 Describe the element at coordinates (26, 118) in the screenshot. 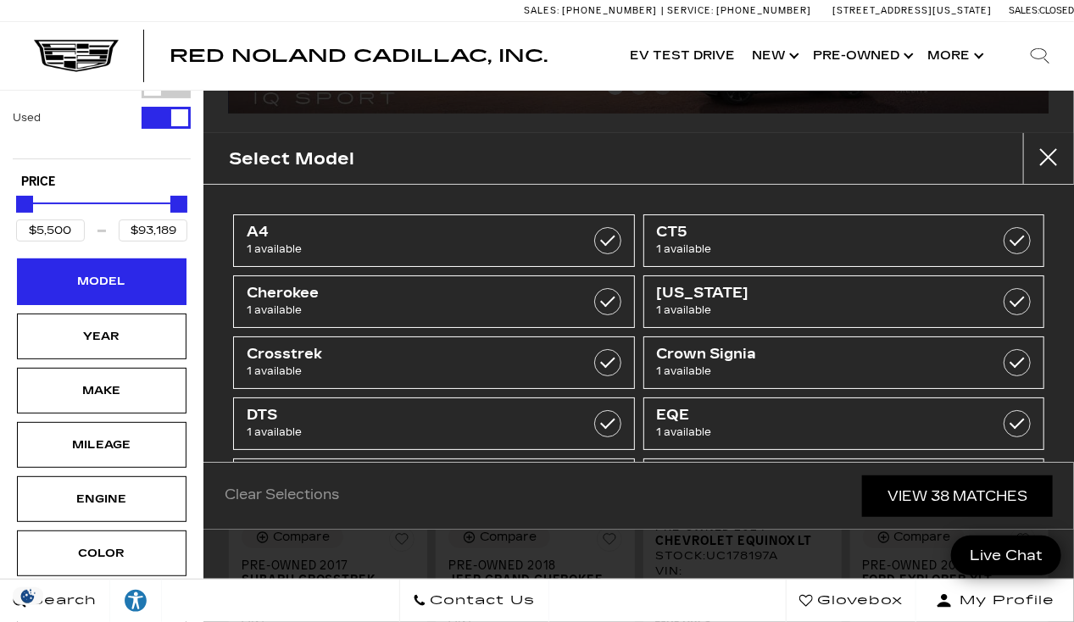

I see `label: Used` at that location.